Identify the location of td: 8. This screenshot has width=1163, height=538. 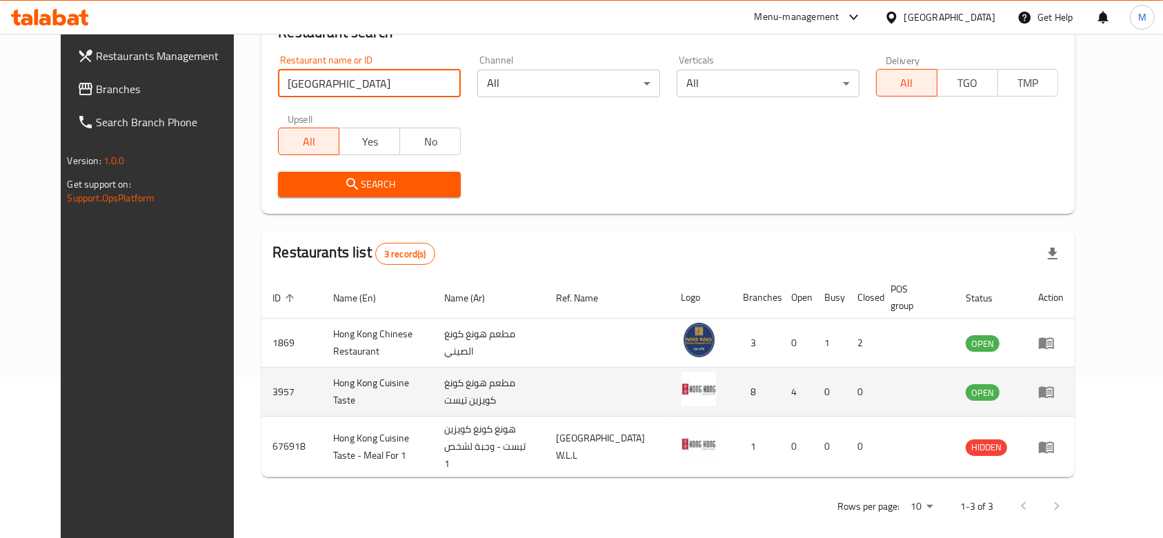
(757, 392).